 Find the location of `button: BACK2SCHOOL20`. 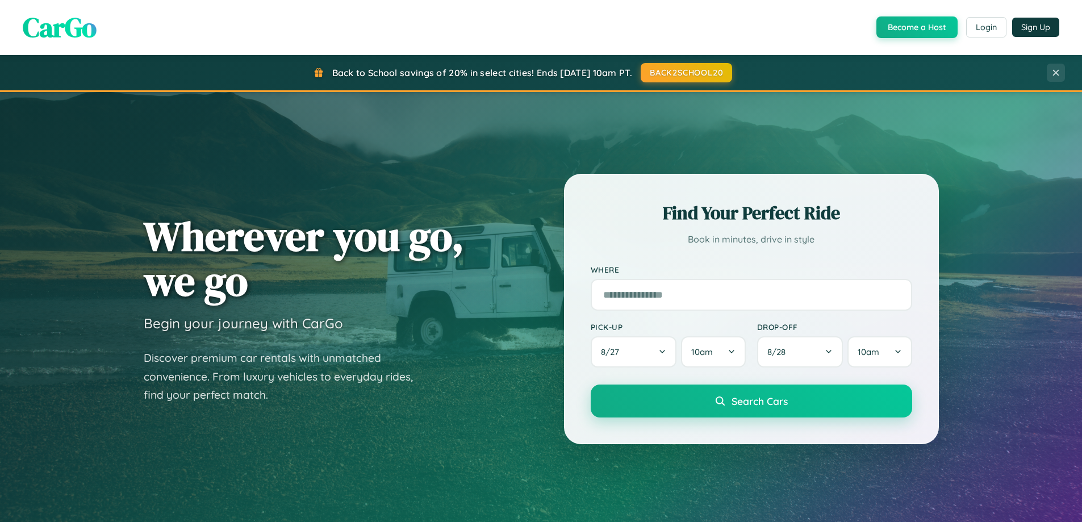

button: BACK2SCHOOL20 is located at coordinates (686, 73).